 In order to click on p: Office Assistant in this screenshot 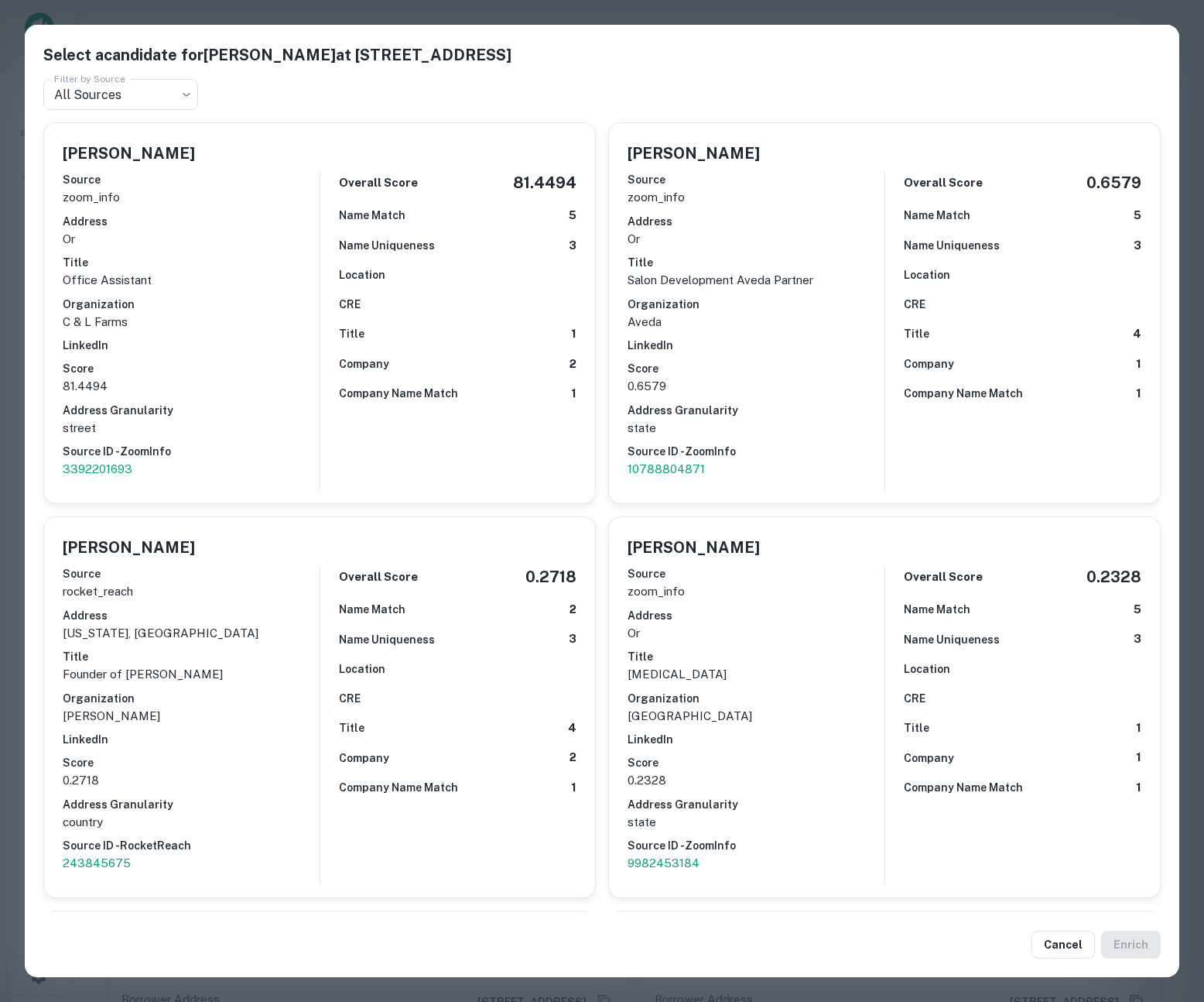, I will do `click(191, 281)`.